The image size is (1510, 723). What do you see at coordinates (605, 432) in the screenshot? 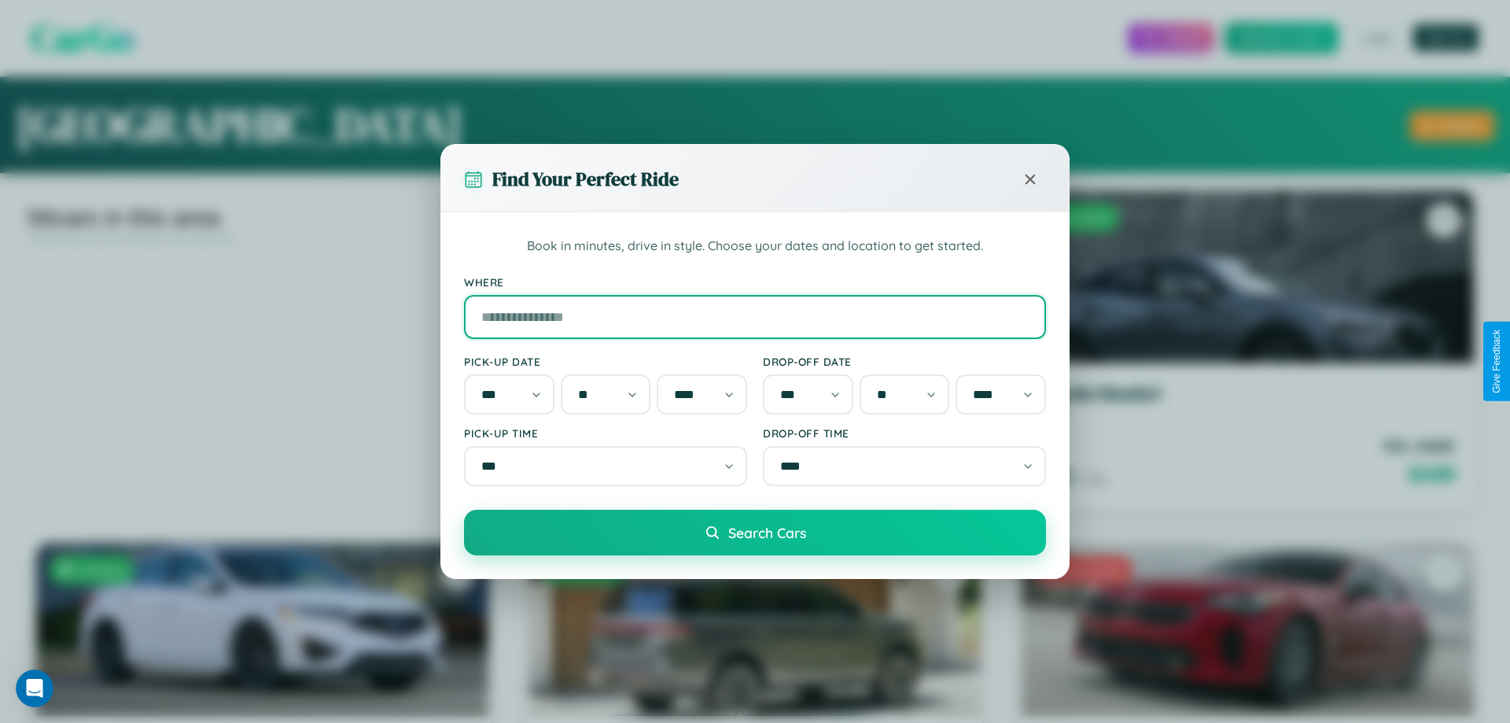
I see `label: Pick-up Time` at bounding box center [605, 432].